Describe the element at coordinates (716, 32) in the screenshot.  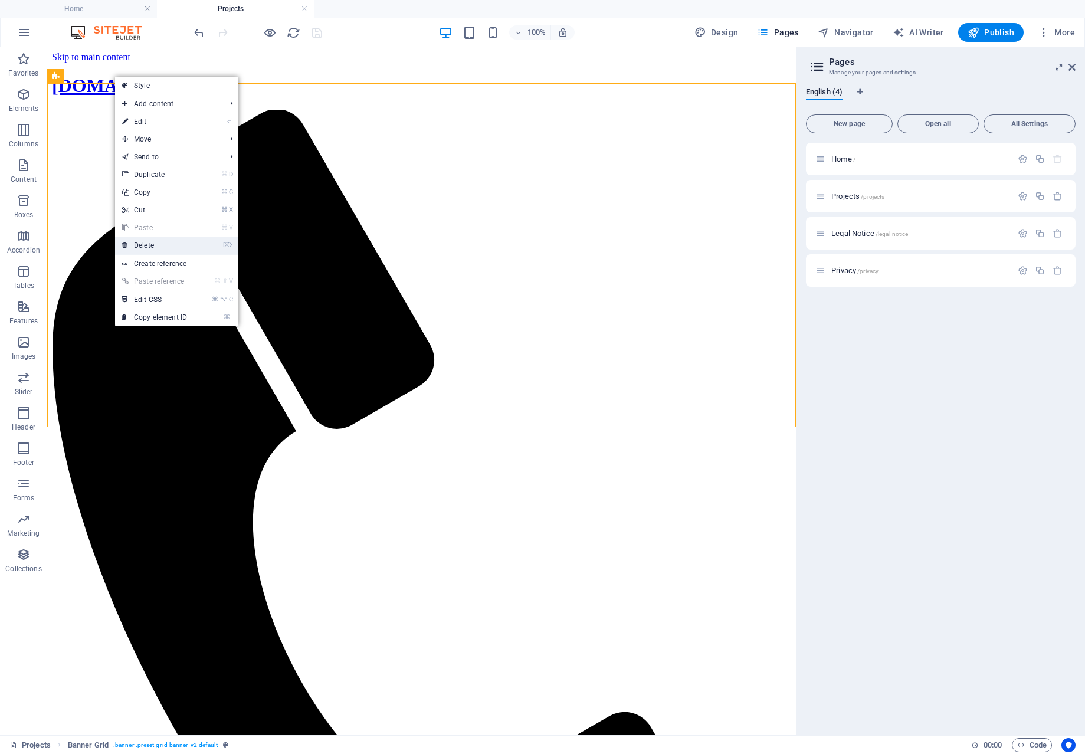
I see `button: Design` at that location.